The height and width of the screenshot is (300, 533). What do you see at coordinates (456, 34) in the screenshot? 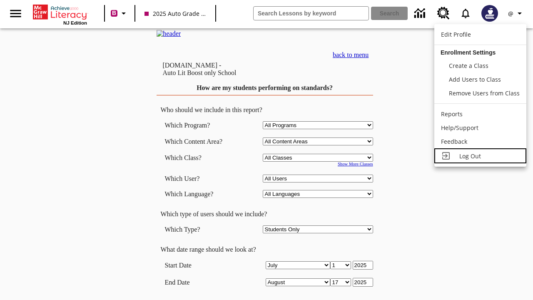
I see `span: Edit Profile` at bounding box center [456, 34].